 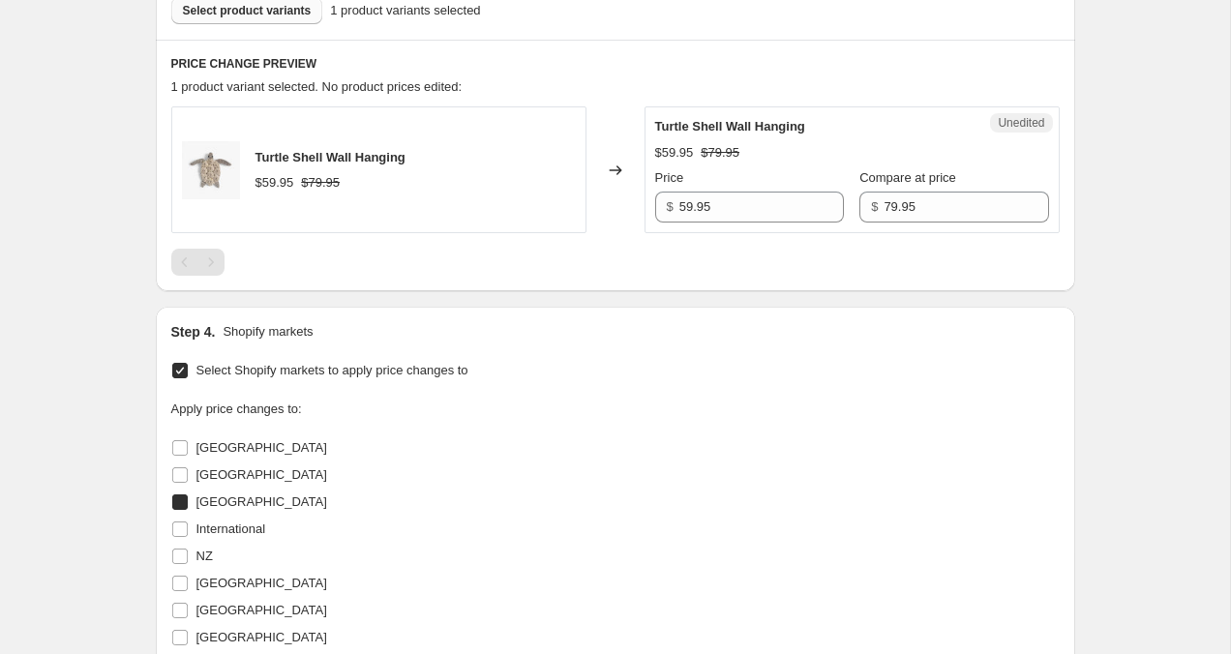 I want to click on span: 1 product variants selected, so click(x=405, y=11).